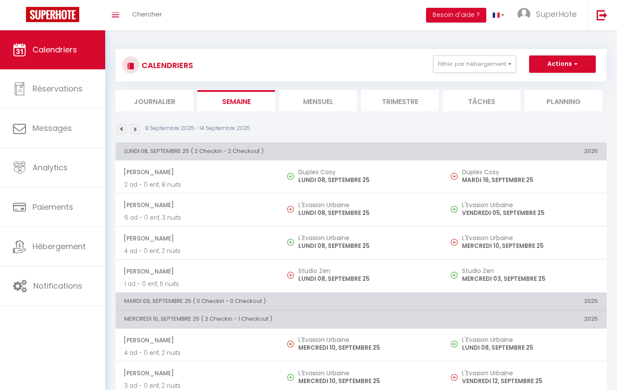 Image resolution: width=617 pixels, height=390 pixels. I want to click on p: 8 Septembre 2025 - 14 Septembre 2025, so click(198, 128).